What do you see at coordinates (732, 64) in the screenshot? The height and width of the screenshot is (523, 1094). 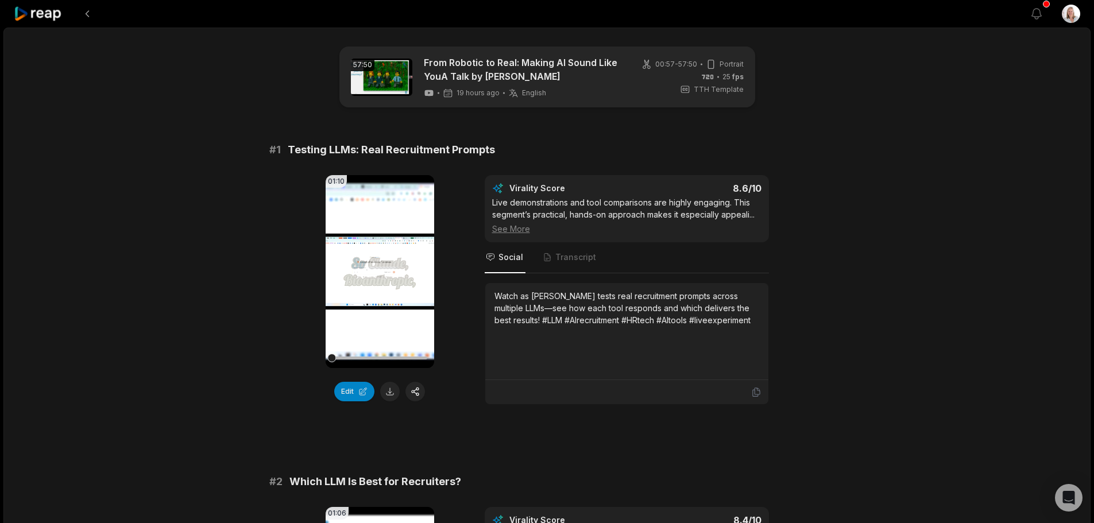 I see `span: Portrait` at bounding box center [732, 64].